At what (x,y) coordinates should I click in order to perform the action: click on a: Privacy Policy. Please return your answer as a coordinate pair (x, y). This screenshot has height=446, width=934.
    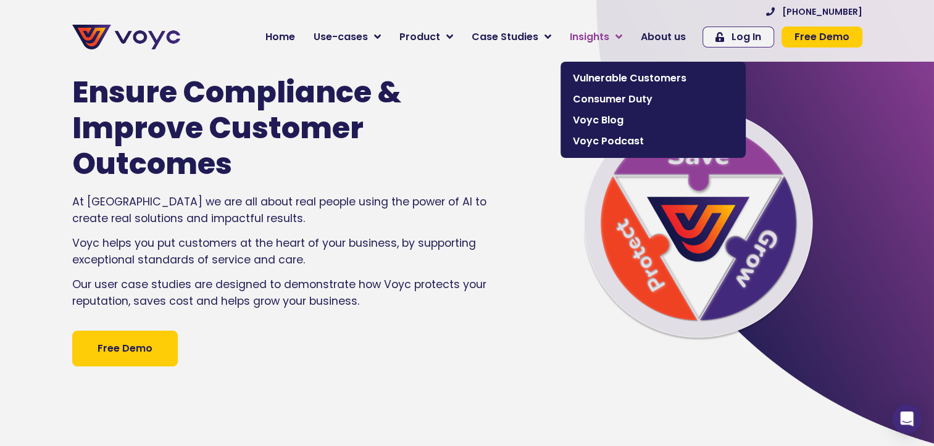
    Looking at the image, I should click on (283, 263).